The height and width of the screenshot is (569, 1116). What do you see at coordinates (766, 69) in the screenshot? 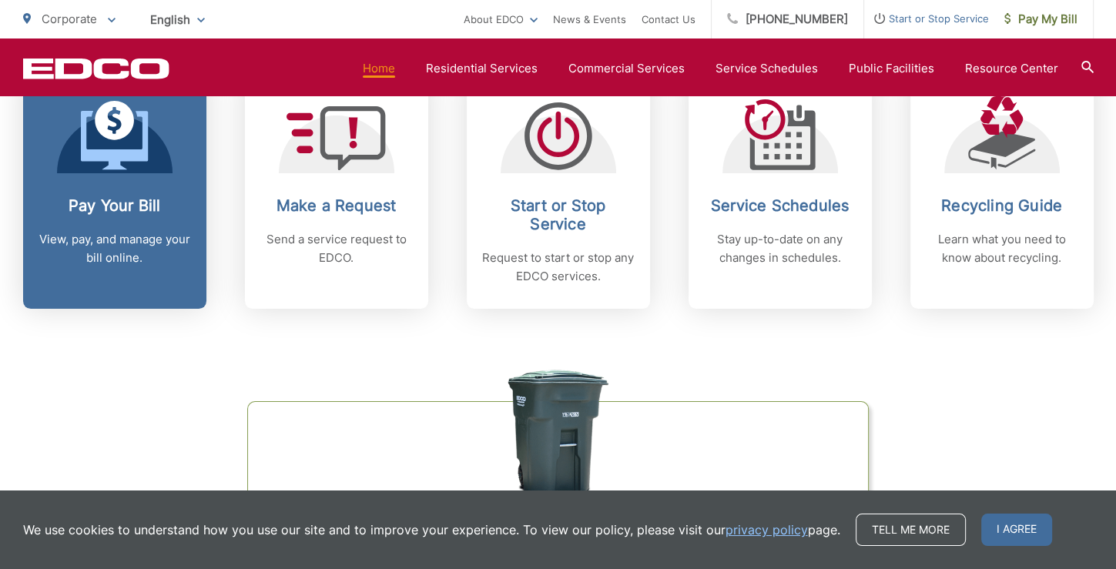
I see `a: Service Schedules` at bounding box center [766, 69].